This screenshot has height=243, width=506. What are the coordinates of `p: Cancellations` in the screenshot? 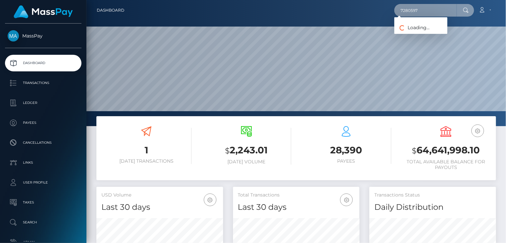 It's located at (43, 143).